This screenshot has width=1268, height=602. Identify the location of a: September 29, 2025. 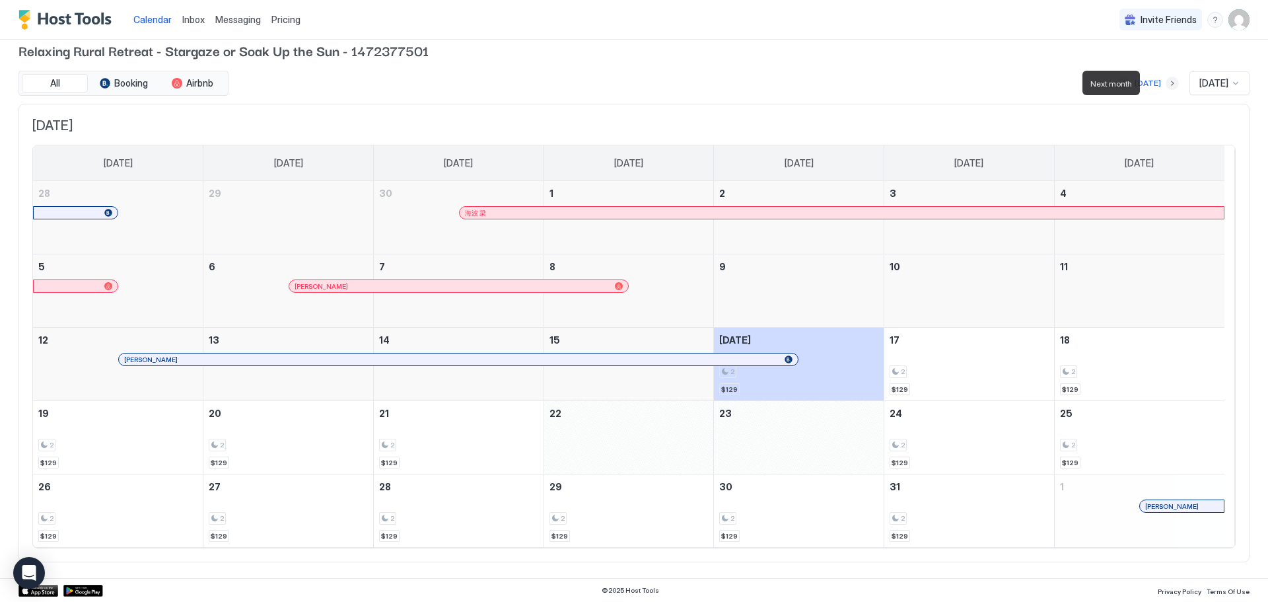
(288, 193).